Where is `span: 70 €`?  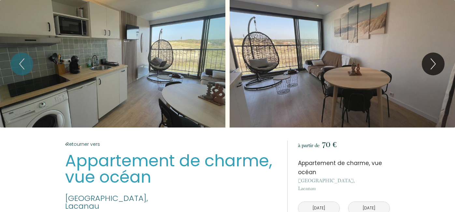
span: 70 € is located at coordinates (329, 144).